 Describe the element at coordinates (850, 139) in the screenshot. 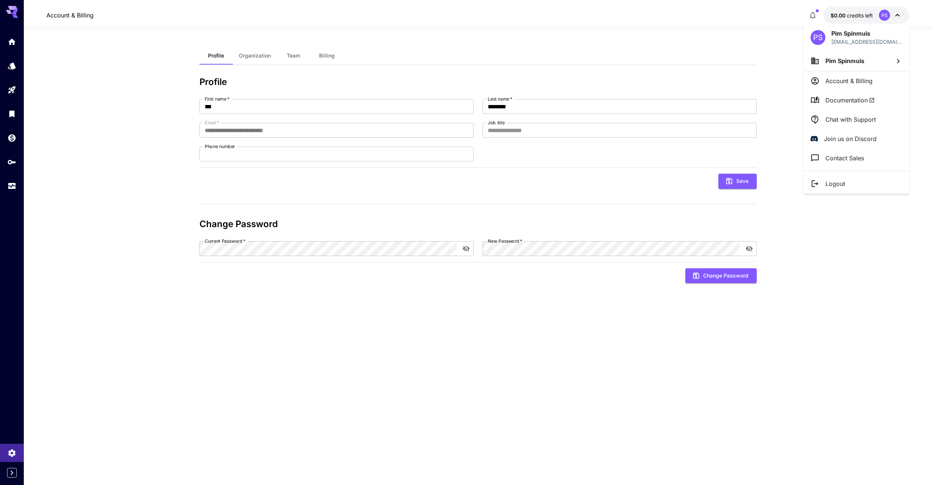

I see `p: Join us on Discord` at that location.